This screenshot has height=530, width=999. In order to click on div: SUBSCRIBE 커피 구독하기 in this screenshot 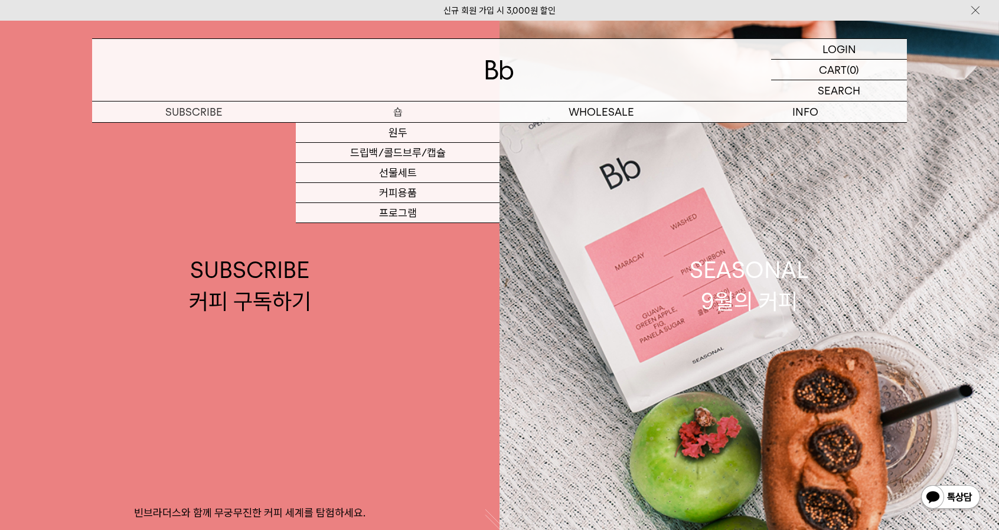, I will do `click(250, 286)`.